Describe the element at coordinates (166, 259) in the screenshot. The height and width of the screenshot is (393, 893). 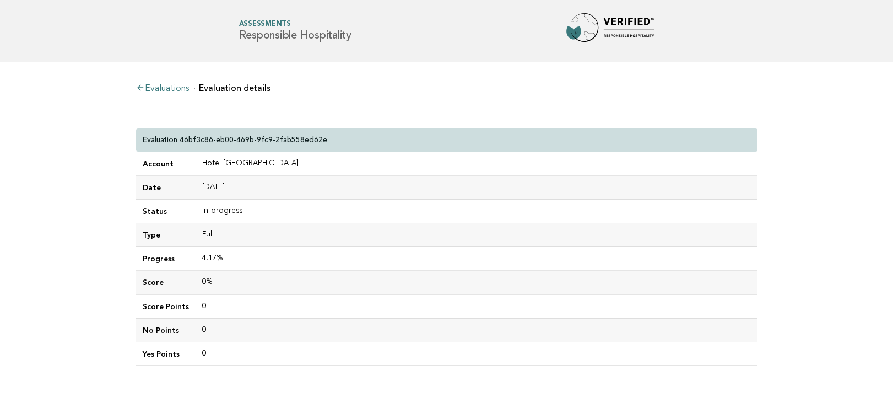
I see `td: Progress` at that location.